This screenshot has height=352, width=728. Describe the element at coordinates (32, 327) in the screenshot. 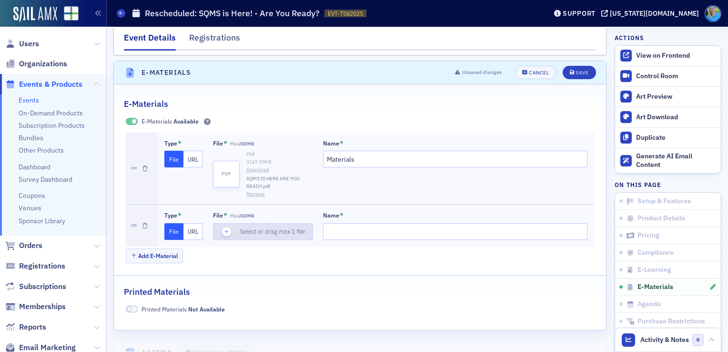

I see `span: Reports` at that location.